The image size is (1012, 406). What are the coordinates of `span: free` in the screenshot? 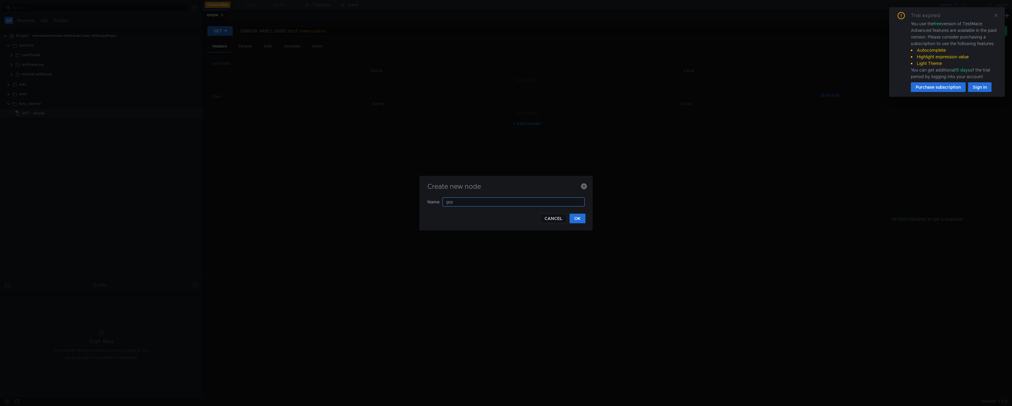 It's located at (937, 24).